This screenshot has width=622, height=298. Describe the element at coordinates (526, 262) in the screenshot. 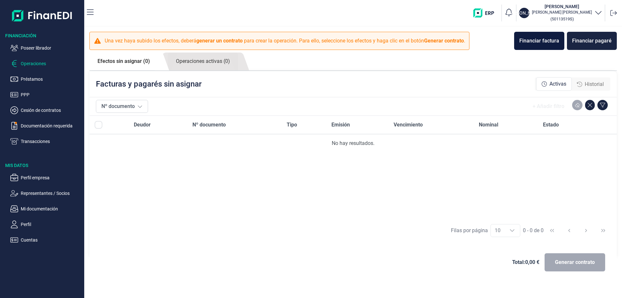

I see `span: Total: 0,00 €` at that location.